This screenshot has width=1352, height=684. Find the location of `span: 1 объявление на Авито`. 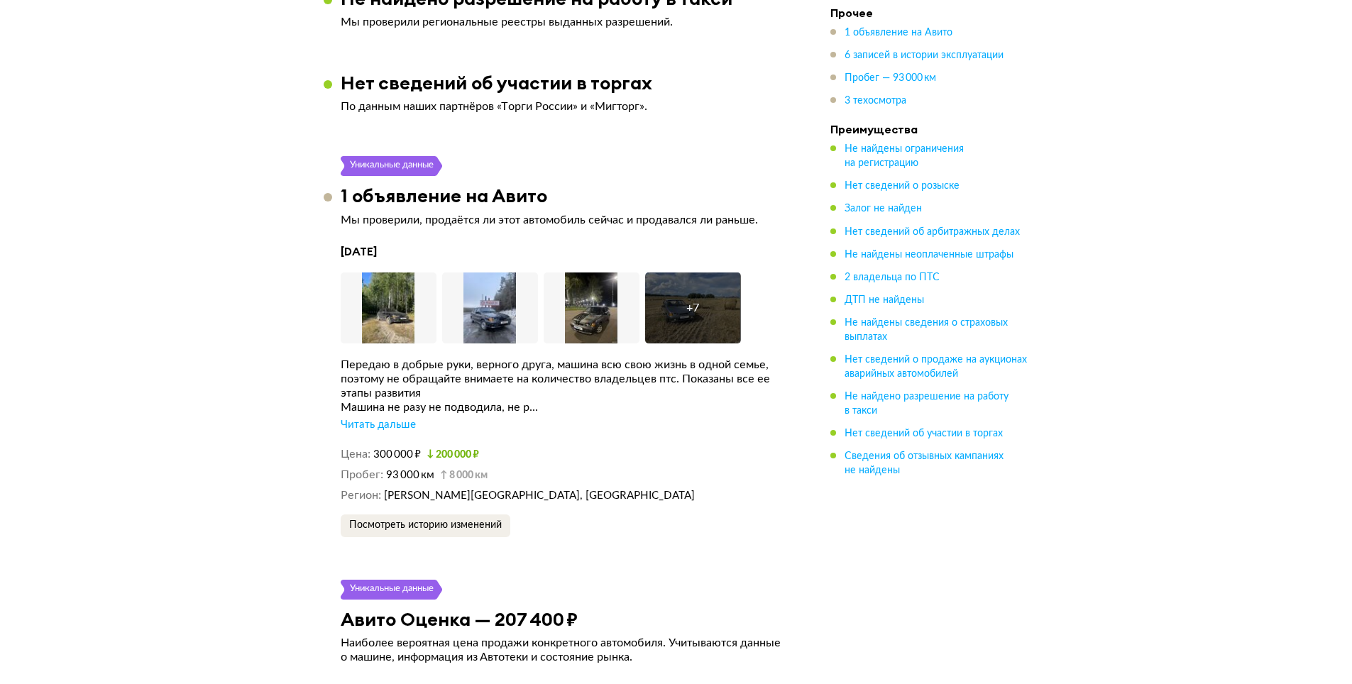

span: 1 объявление на Авито is located at coordinates (898, 33).